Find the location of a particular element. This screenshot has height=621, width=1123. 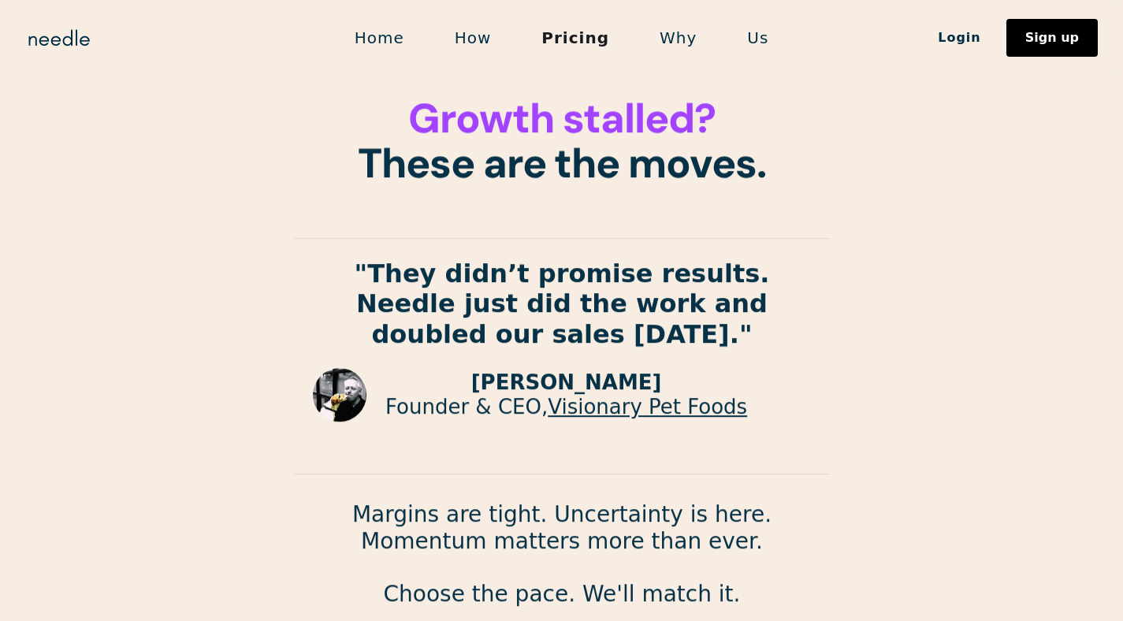

a: How is located at coordinates (473, 38).